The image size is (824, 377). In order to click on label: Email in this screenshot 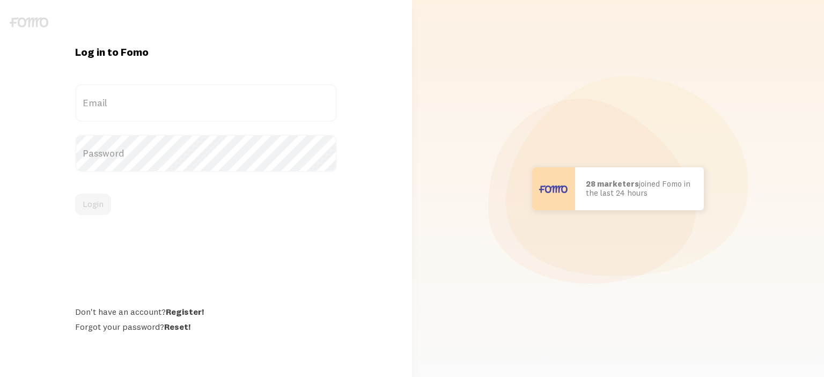, I will do `click(206, 103)`.